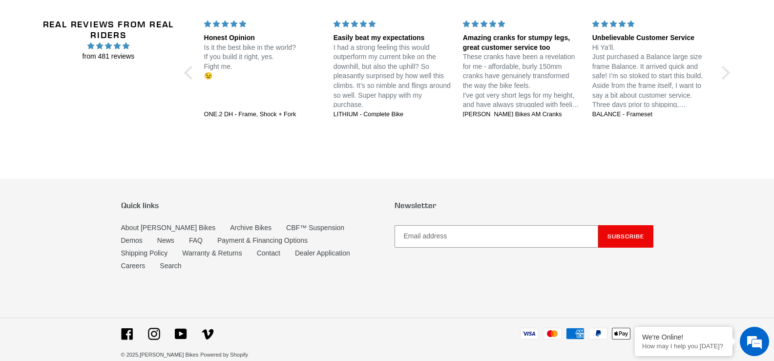 The width and height of the screenshot is (774, 361). I want to click on span: 4.96 stars, so click(108, 46).